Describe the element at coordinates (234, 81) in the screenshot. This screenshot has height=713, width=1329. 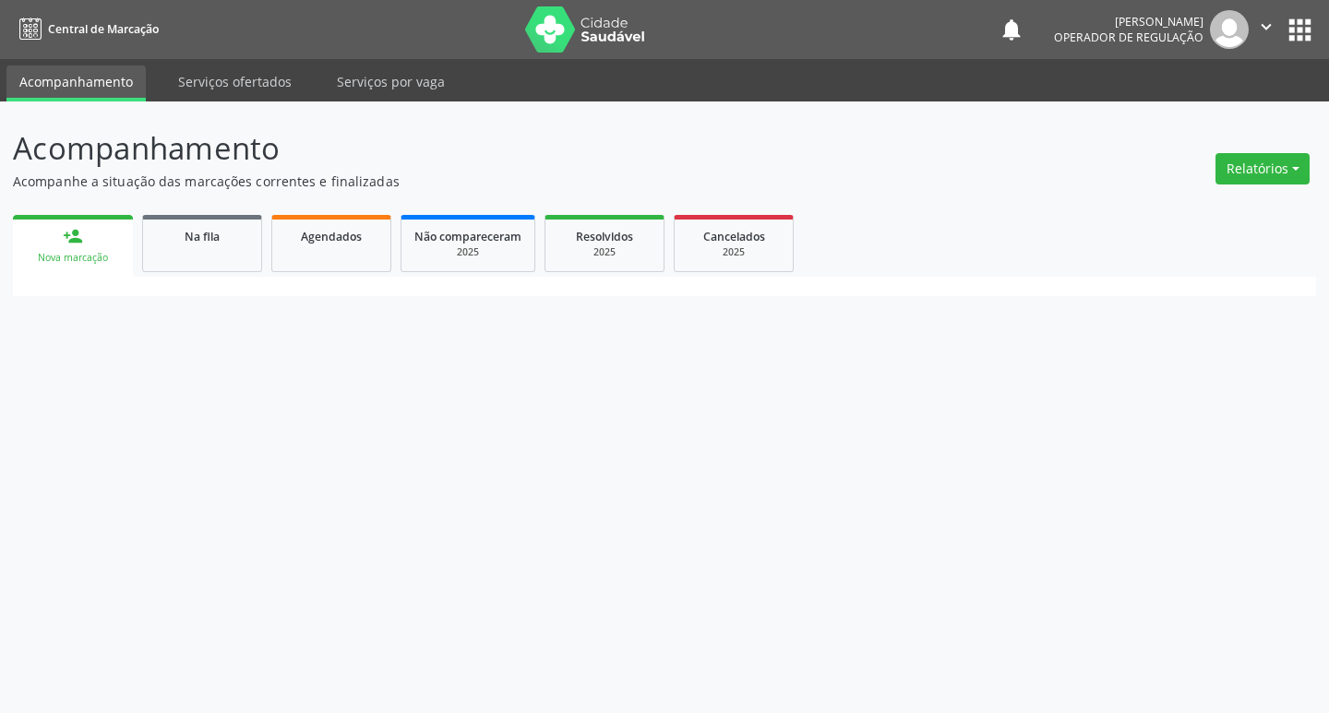
I see `a: Serviços ofertados` at that location.